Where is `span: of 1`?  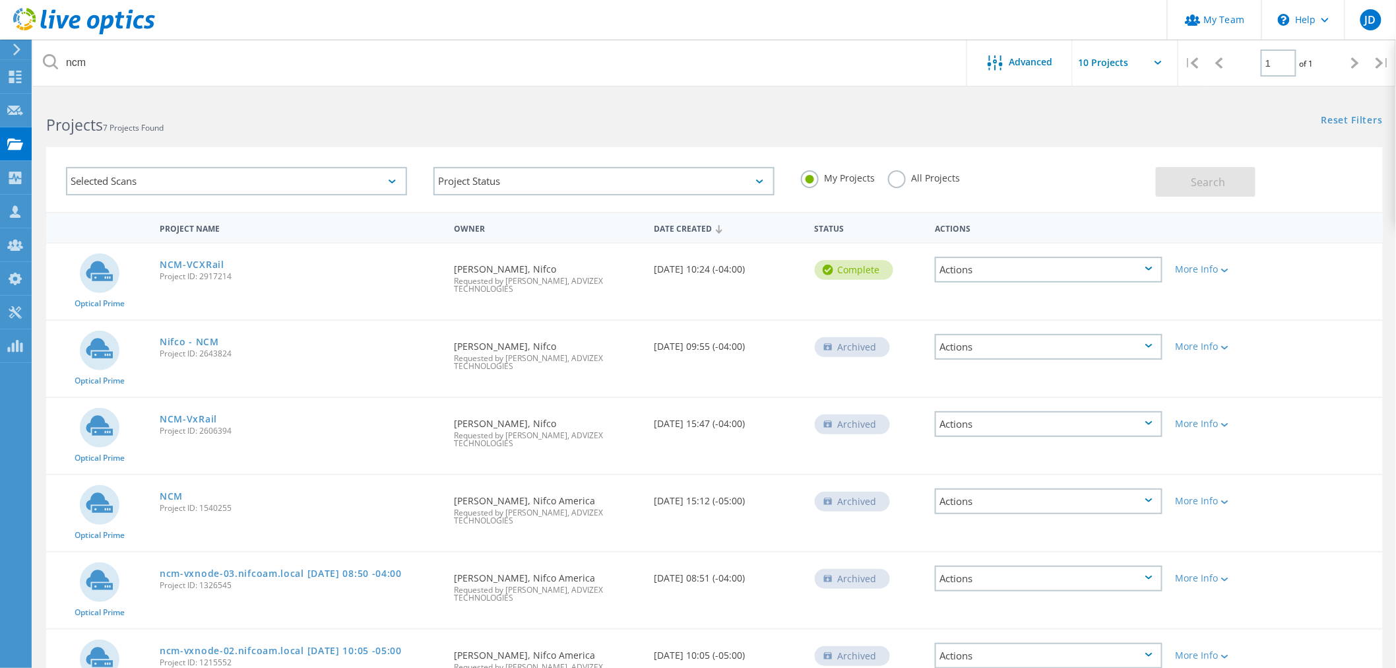 span: of 1 is located at coordinates (1307, 63).